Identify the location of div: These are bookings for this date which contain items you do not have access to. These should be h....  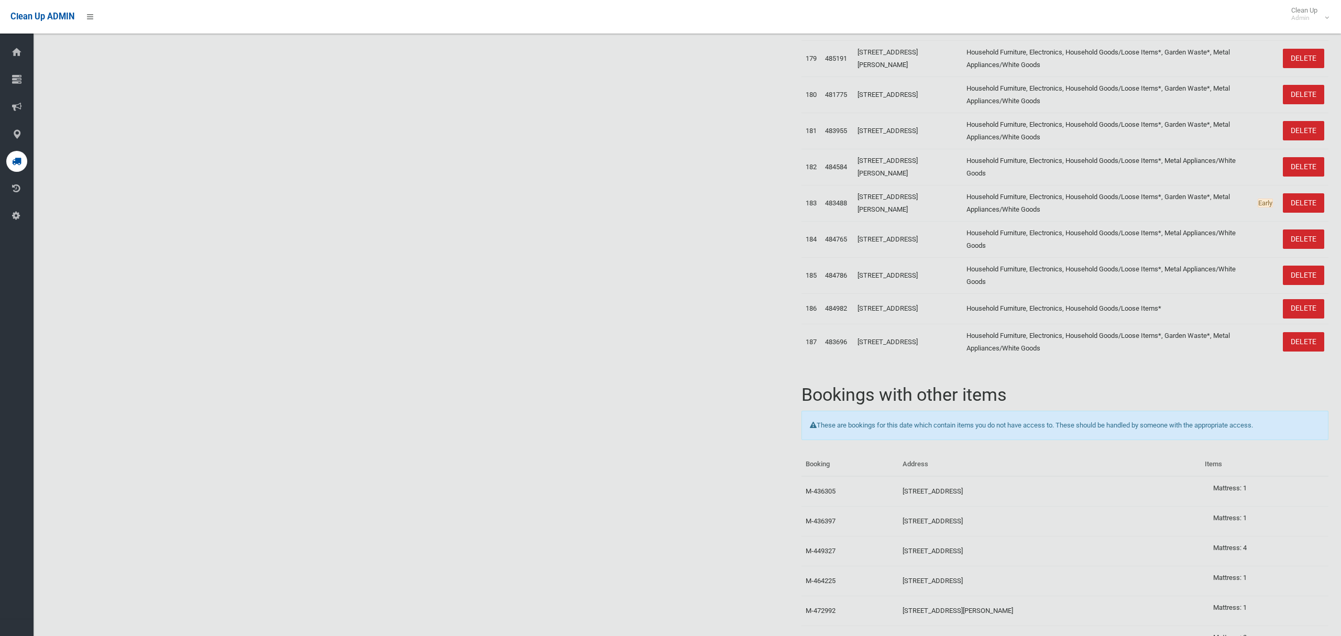
(1065, 425).